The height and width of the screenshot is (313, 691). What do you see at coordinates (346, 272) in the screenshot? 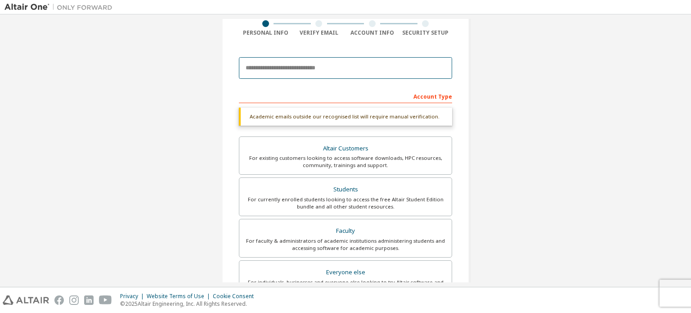
I see `div: Everyone else` at bounding box center [346, 272].